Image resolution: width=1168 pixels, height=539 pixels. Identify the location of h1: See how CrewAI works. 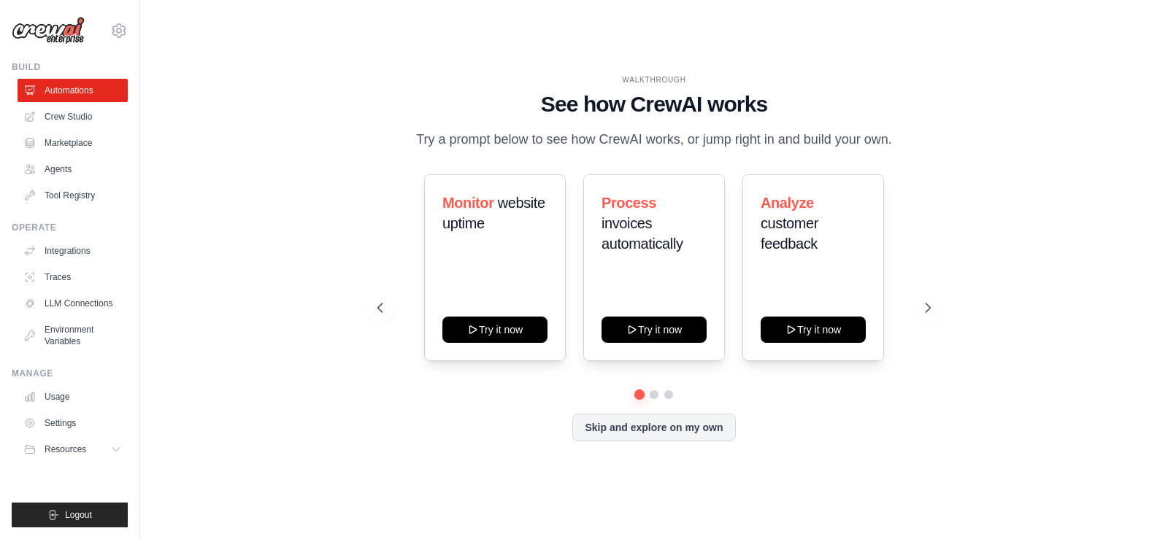
(654, 104).